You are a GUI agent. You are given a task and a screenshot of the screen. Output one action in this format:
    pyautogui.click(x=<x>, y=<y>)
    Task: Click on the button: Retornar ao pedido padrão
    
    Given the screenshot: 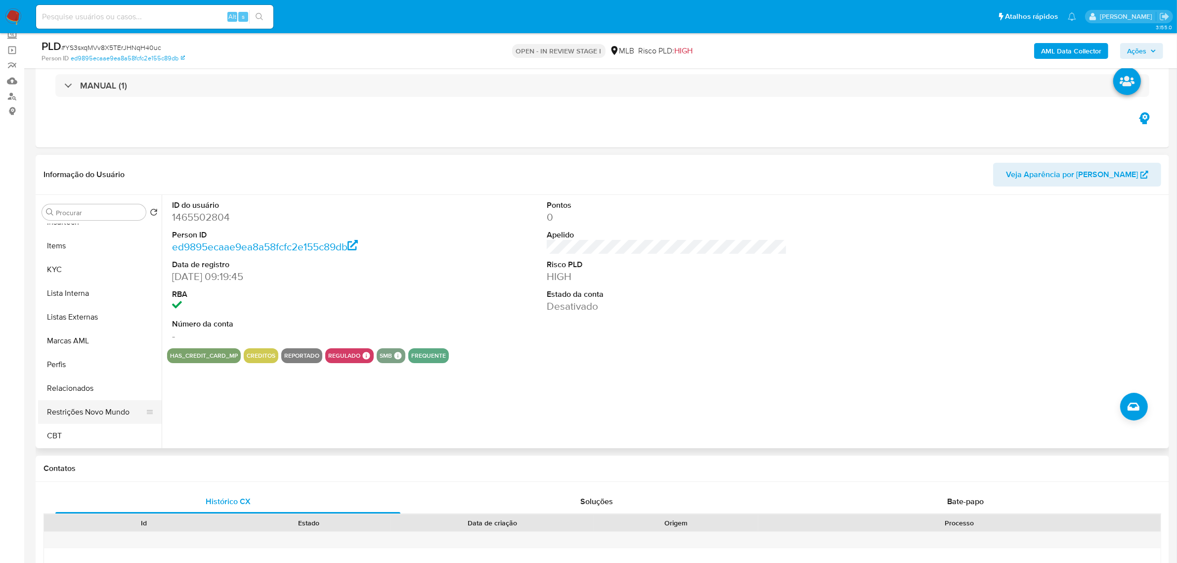 What is the action you would take?
    pyautogui.click(x=154, y=214)
    